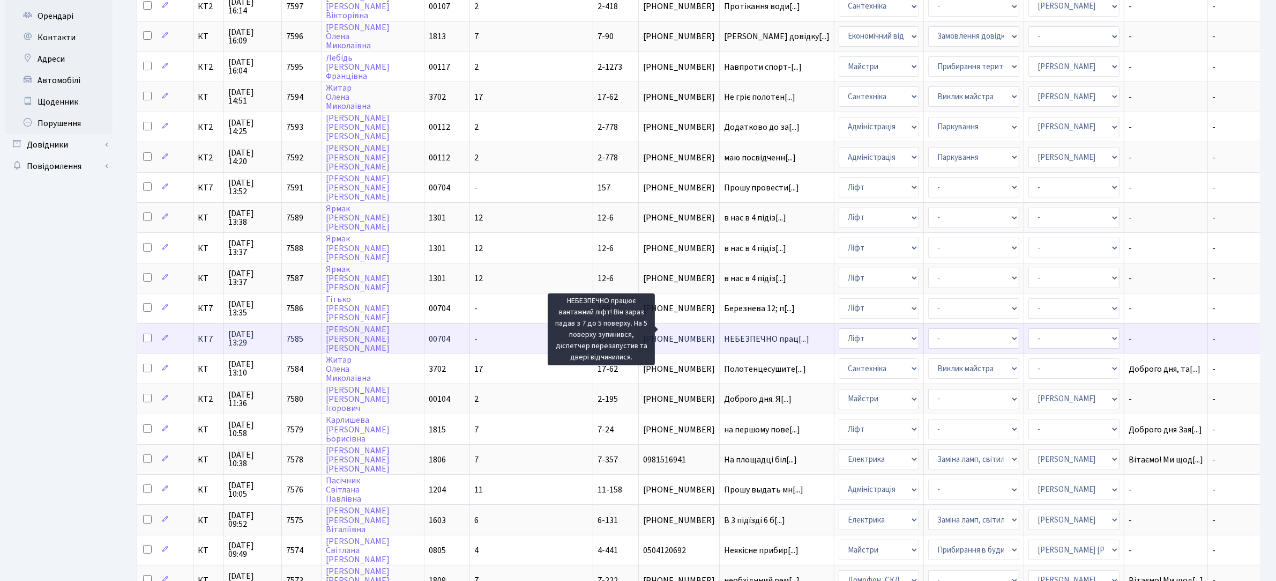 This screenshot has height=581, width=1276. Describe the element at coordinates (765, 369) in the screenshot. I see `span: Полотенцесушите[...]` at that location.